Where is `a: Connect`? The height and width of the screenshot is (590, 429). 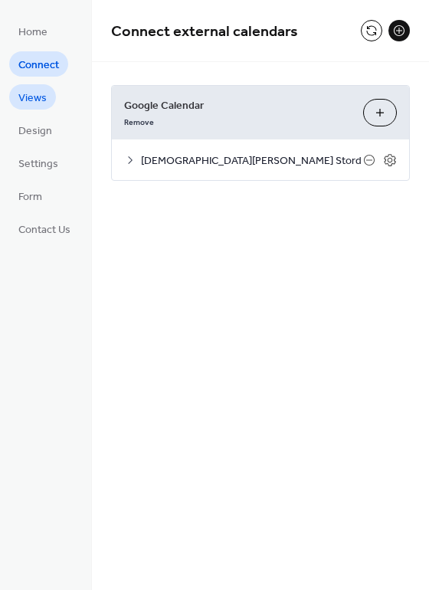
a: Connect is located at coordinates (38, 64).